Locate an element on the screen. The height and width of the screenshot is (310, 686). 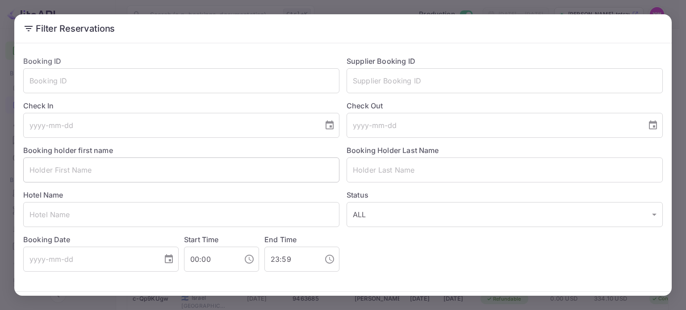
input: Holder First Name is located at coordinates (181, 170).